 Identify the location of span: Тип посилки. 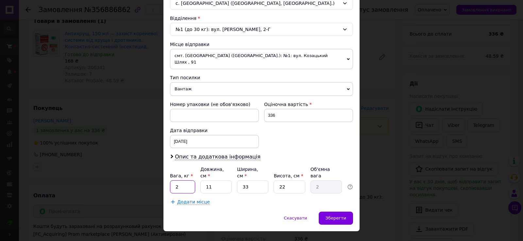
(185, 78).